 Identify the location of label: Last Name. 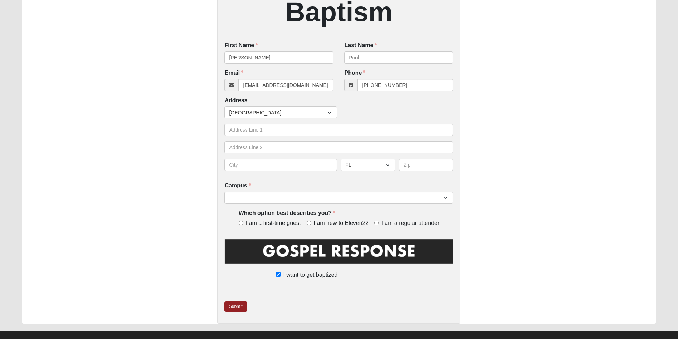
(360, 45).